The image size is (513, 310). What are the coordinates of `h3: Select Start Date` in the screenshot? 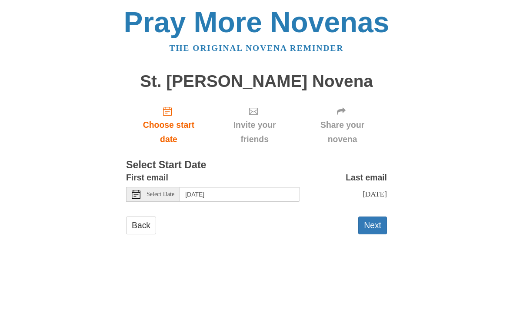 It's located at (257, 165).